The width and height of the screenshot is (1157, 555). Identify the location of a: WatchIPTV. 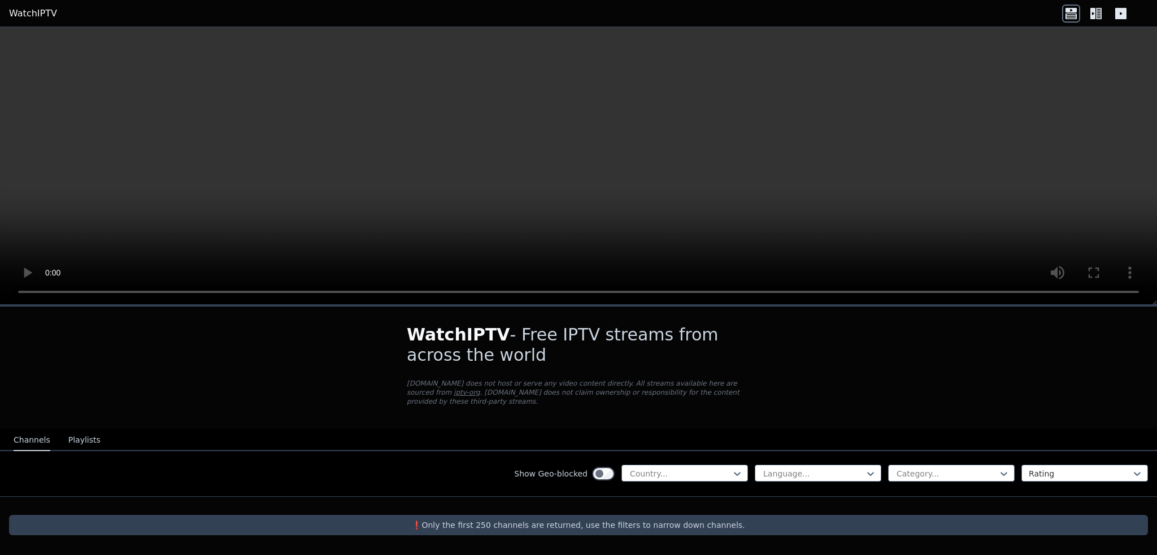
(33, 14).